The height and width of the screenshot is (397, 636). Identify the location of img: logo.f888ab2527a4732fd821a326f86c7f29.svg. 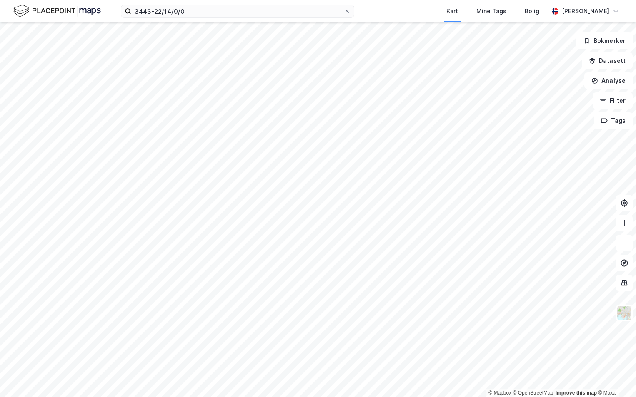
(57, 11).